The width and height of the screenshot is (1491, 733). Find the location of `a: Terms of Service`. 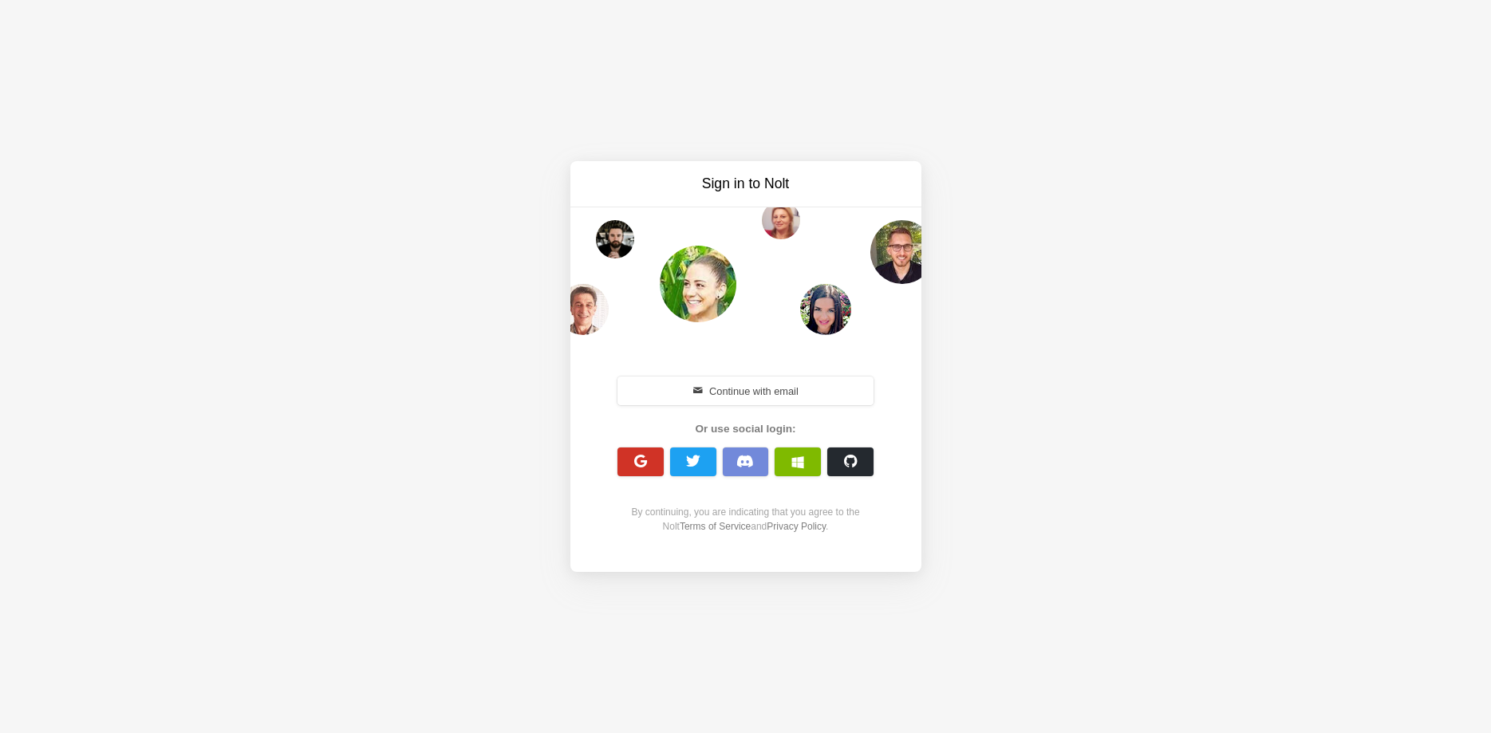

a: Terms of Service is located at coordinates (715, 527).